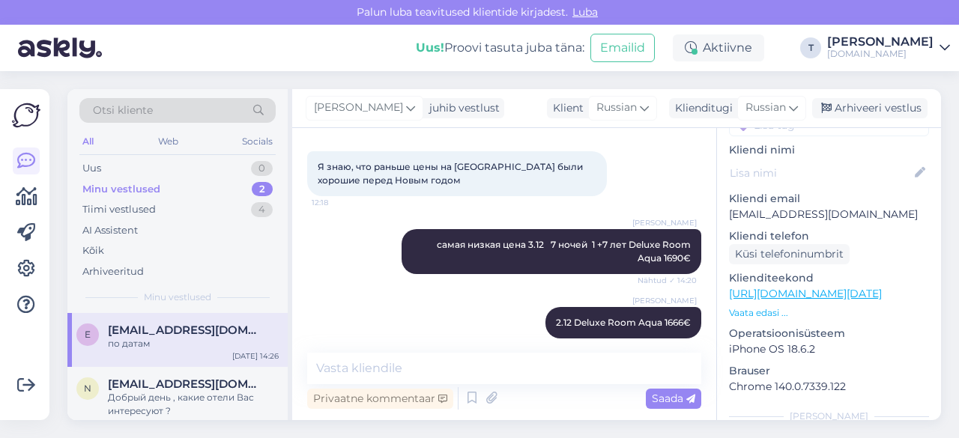 Image resolution: width=959 pixels, height=438 pixels. I want to click on span: Nähtud ✓ 14:20, so click(667, 280).